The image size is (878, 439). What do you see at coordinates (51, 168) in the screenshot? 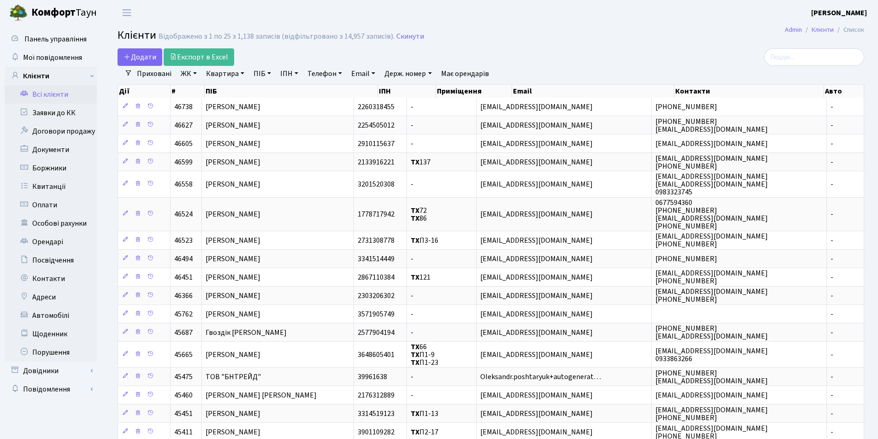
I see `a: Боржники` at bounding box center [51, 168].